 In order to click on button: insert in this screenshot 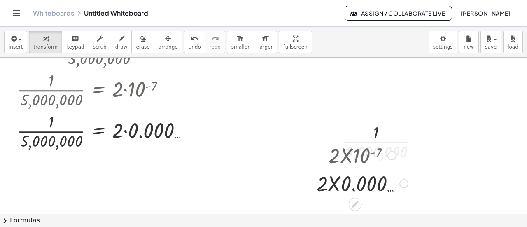, I will do `click(16, 42)`.